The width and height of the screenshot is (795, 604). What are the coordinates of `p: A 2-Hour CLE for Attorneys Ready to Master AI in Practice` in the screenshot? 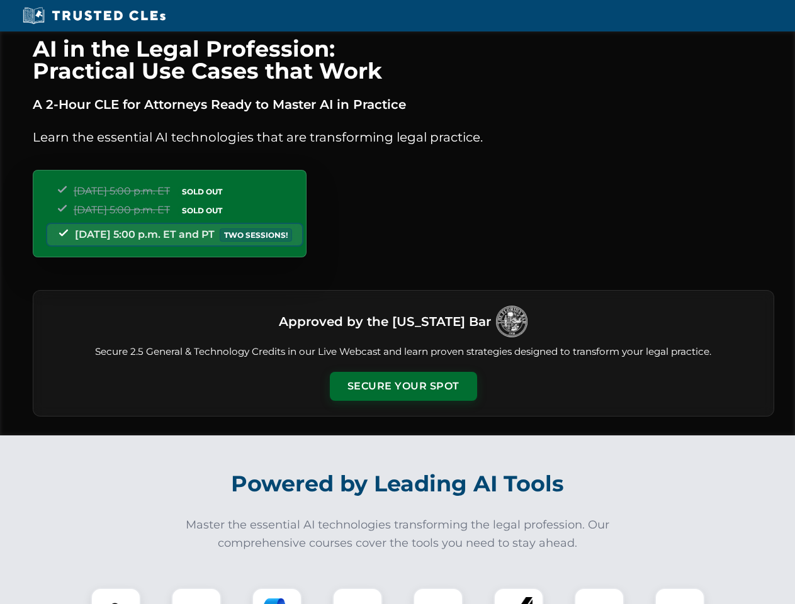 It's located at (404, 105).